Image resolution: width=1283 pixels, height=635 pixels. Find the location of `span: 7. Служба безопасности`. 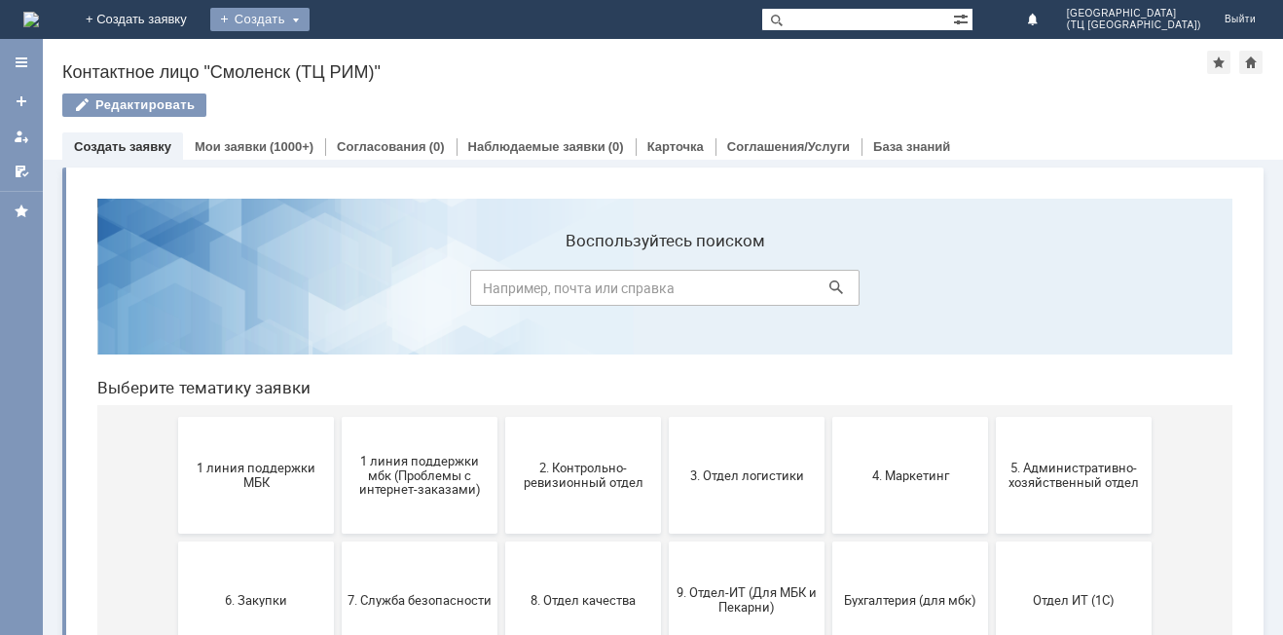

span: 7. Служба безопасности is located at coordinates (338, 416).